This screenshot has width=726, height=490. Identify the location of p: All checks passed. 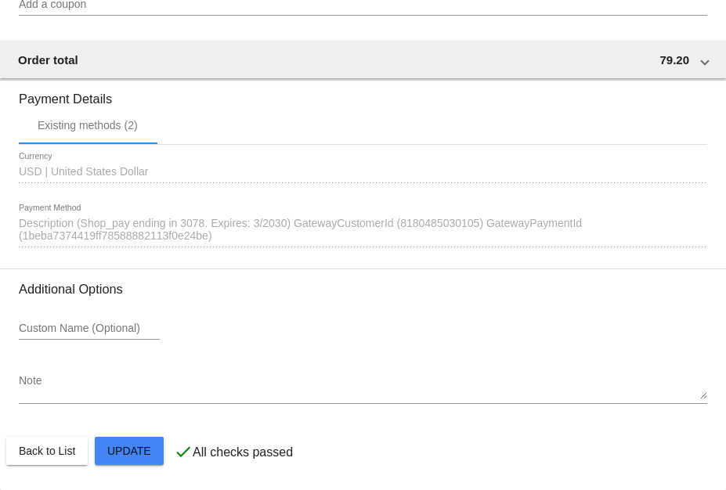
(243, 453).